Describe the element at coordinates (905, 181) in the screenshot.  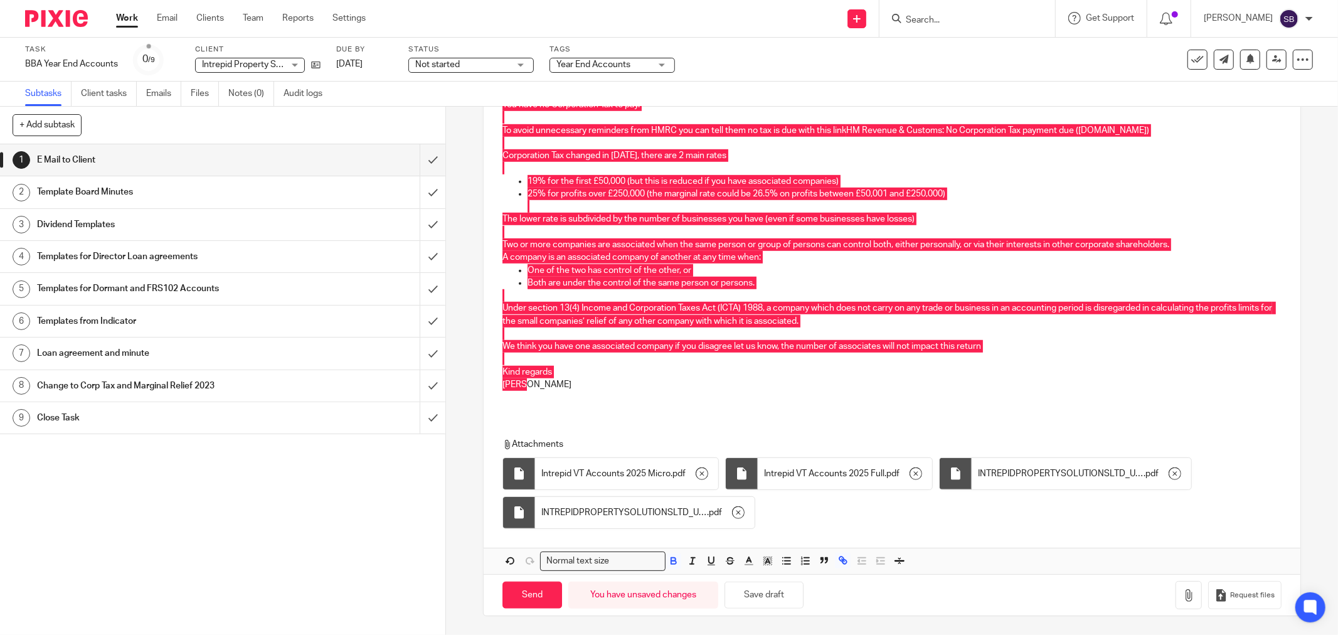
I see `p: 19% for the first £50,000 (but this is reduced if you have associated companies)` at that location.